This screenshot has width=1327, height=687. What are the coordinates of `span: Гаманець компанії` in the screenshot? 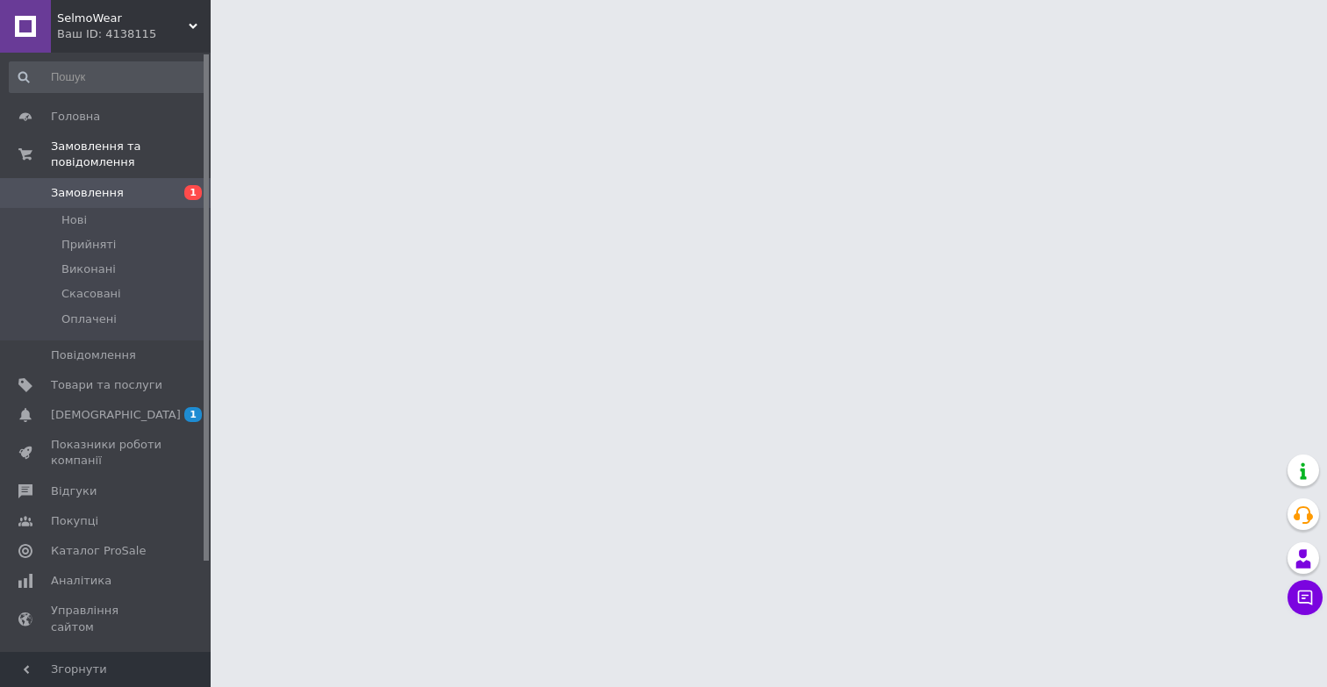 It's located at (106, 665).